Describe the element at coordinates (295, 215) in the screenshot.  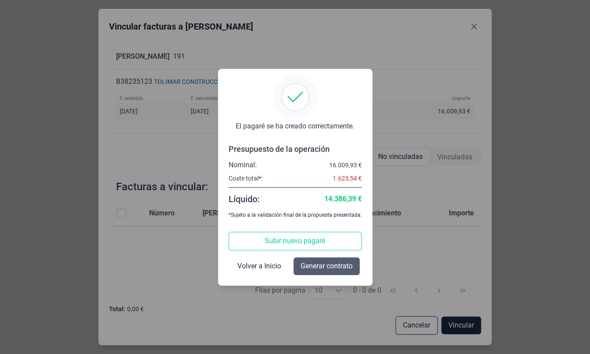
I see `div: *Sujeto a la validación final de la propuesta presentada.` at that location.